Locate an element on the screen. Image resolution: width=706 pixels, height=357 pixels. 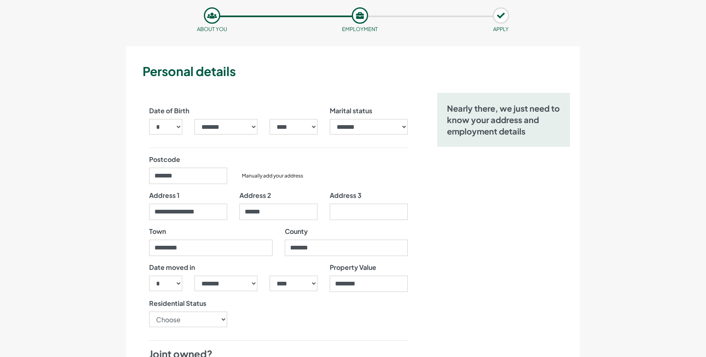
h5: Nearly there, we just need to know your address and employment details is located at coordinates (503, 120).